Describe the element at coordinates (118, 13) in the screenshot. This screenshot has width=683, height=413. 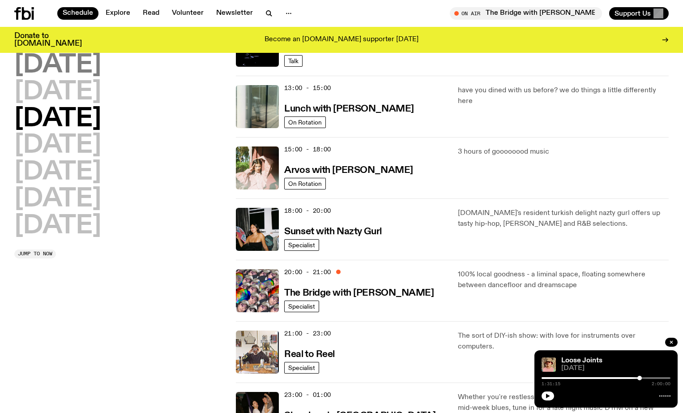
I see `a: Explore` at that location.